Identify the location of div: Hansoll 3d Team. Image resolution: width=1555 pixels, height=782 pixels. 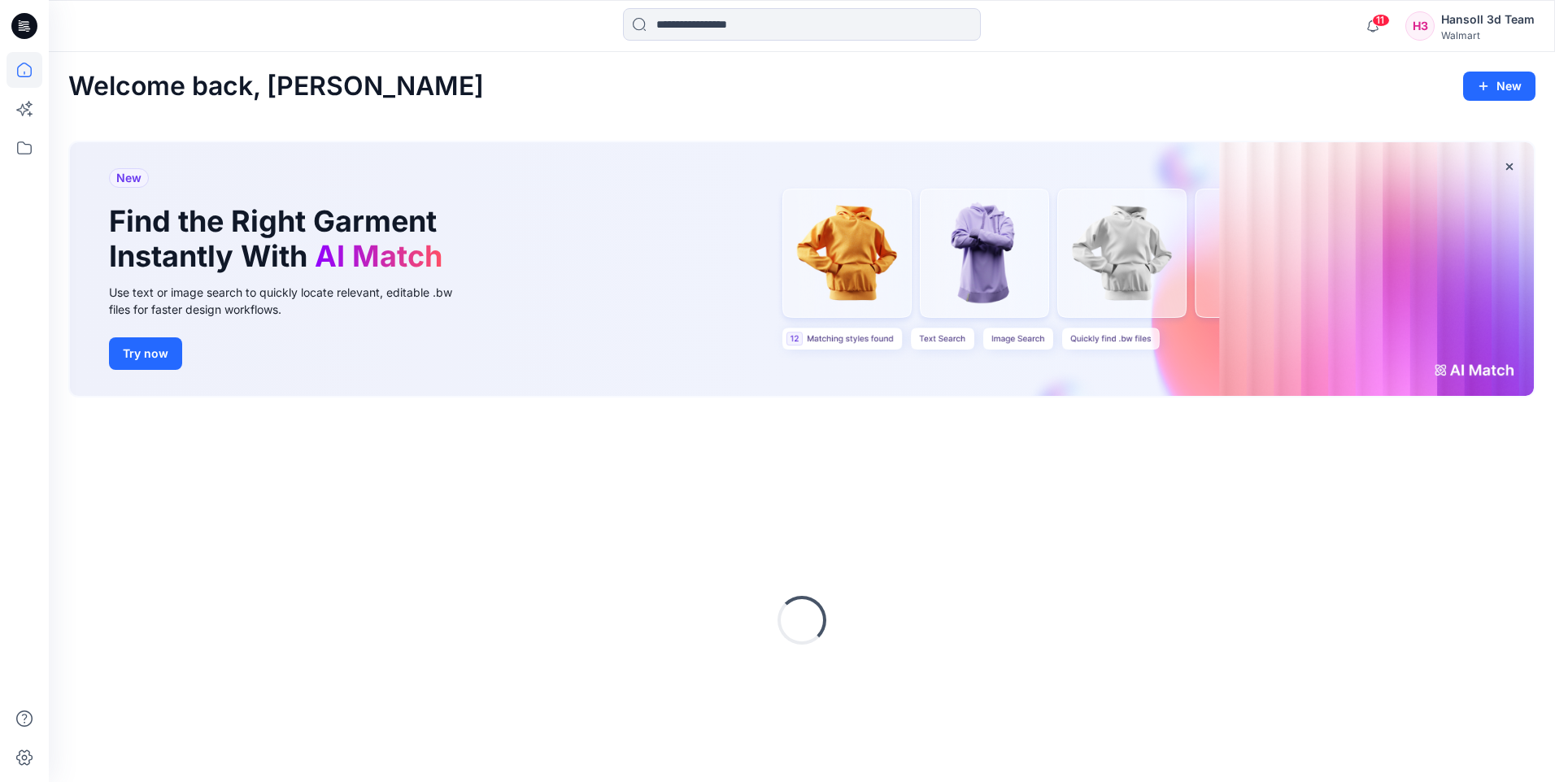
(1487, 20).